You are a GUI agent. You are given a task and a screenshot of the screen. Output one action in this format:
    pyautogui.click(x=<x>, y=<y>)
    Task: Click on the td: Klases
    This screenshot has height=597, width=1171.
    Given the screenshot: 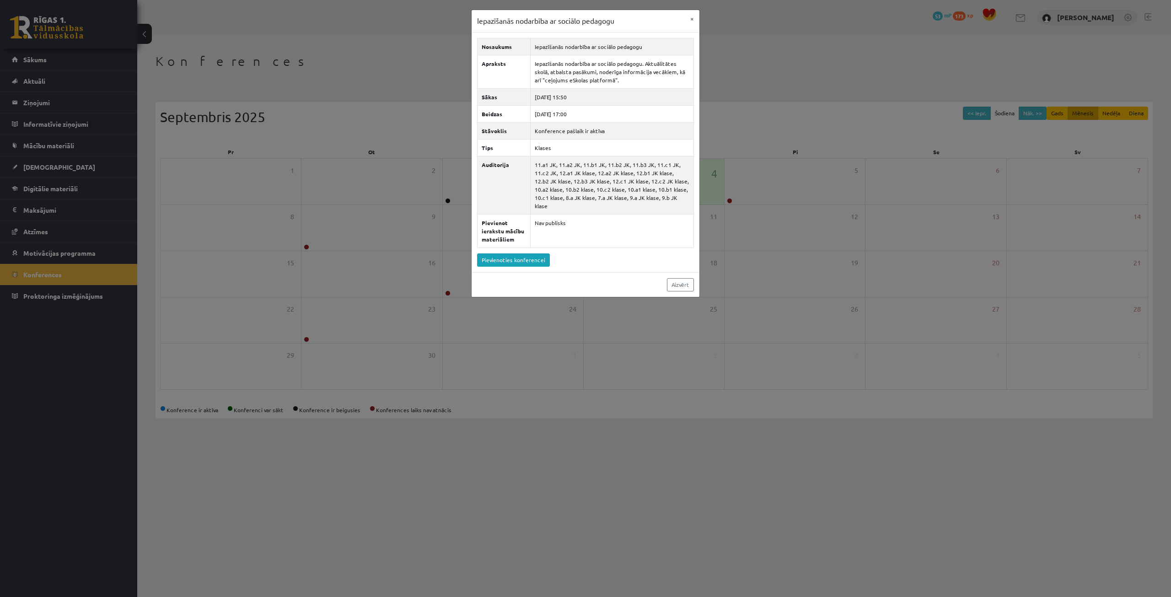 What is the action you would take?
    pyautogui.click(x=612, y=147)
    